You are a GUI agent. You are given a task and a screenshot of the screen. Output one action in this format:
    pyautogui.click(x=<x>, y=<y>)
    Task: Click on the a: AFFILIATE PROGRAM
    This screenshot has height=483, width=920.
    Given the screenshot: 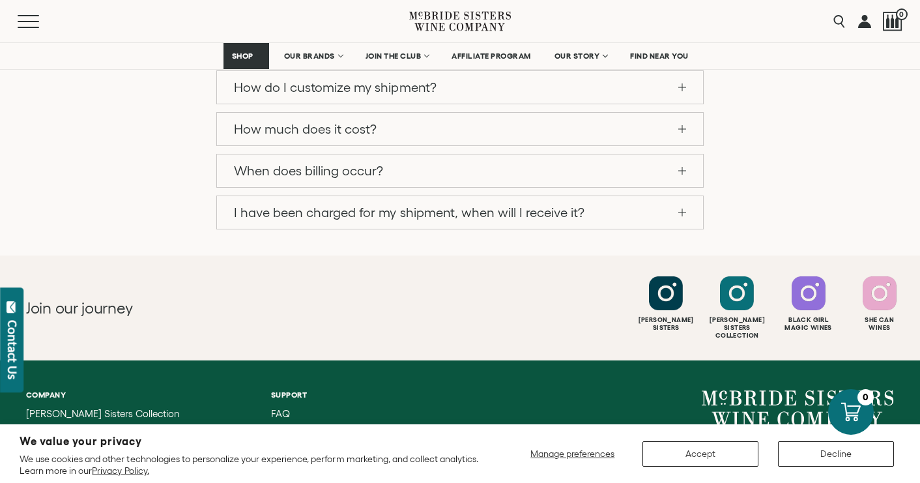 What is the action you would take?
    pyautogui.click(x=491, y=56)
    